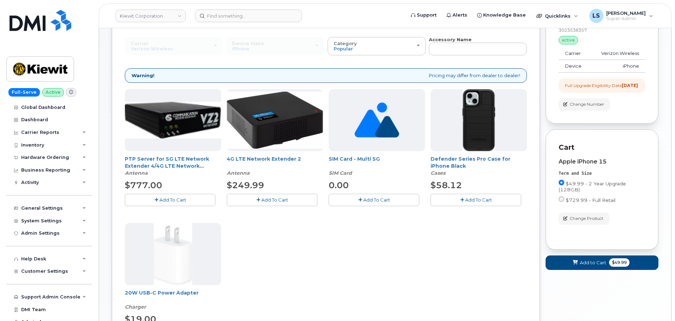  What do you see at coordinates (621, 16) in the screenshot?
I see `div: Luke Shomaker` at bounding box center [621, 16].